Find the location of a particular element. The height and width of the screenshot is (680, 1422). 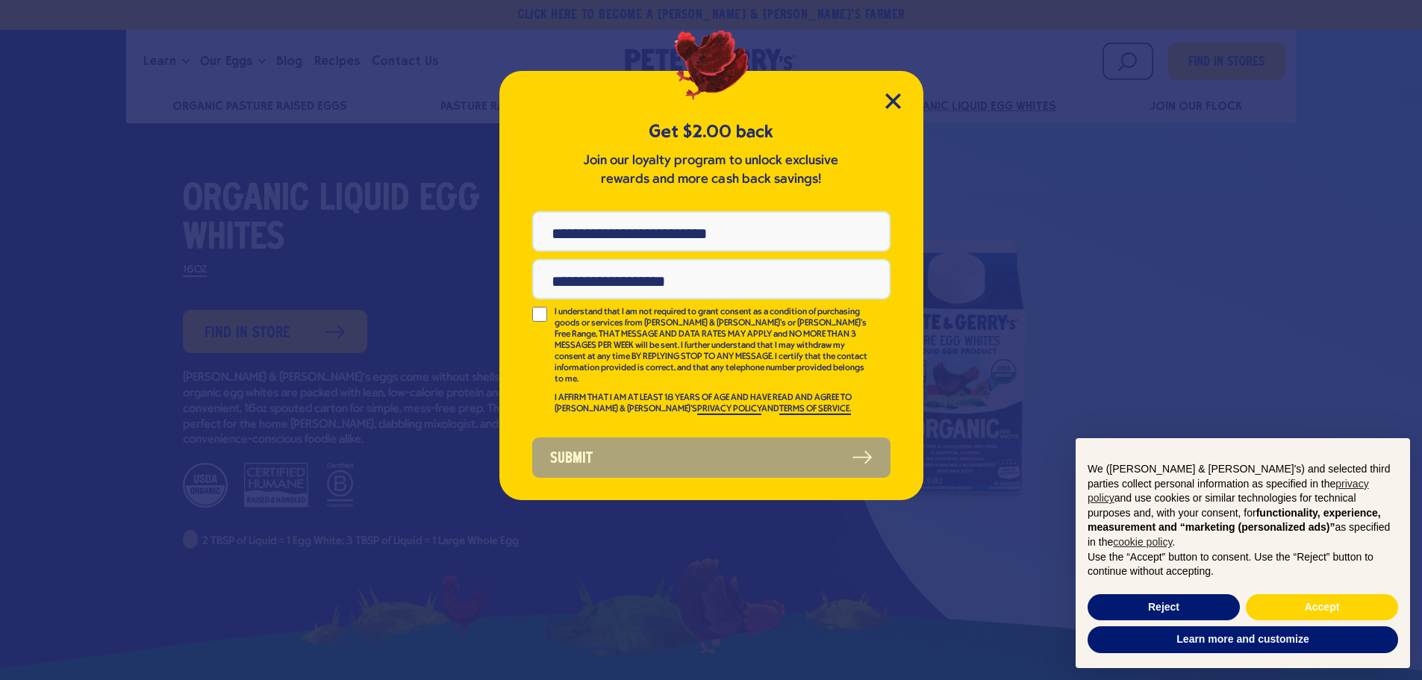

a: cookie policy is located at coordinates (1142, 542).